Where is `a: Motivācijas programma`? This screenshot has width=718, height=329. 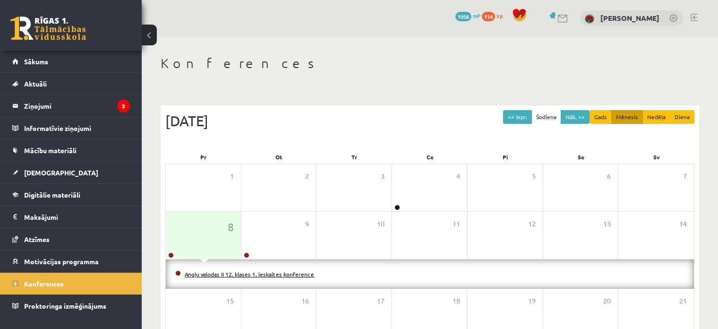 a: Motivācijas programma is located at coordinates (71, 261).